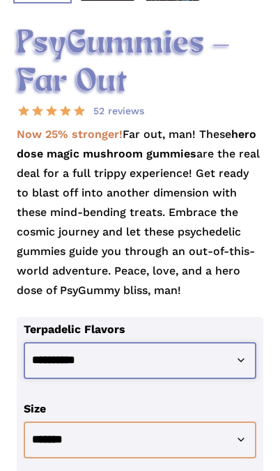  I want to click on strong: Now 25% stronger!, so click(70, 134).